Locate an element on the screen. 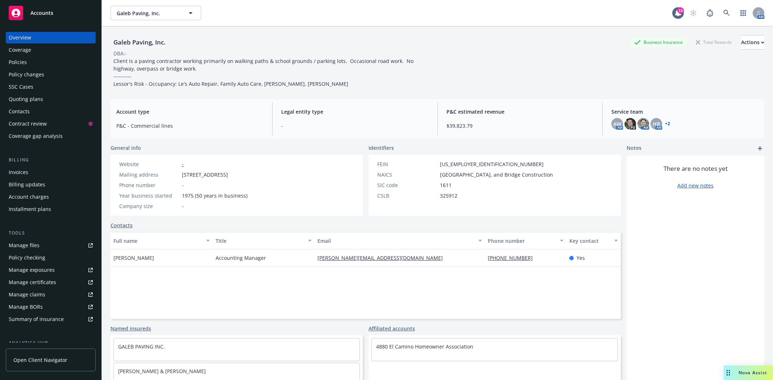 The width and height of the screenshot is (773, 380). span: Galeb Paving, Inc. is located at coordinates (148, 13).